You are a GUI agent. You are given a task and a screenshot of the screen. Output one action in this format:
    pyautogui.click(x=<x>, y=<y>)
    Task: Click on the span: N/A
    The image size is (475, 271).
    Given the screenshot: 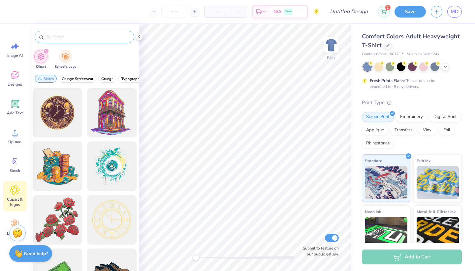 What is the action you would take?
    pyautogui.click(x=278, y=12)
    